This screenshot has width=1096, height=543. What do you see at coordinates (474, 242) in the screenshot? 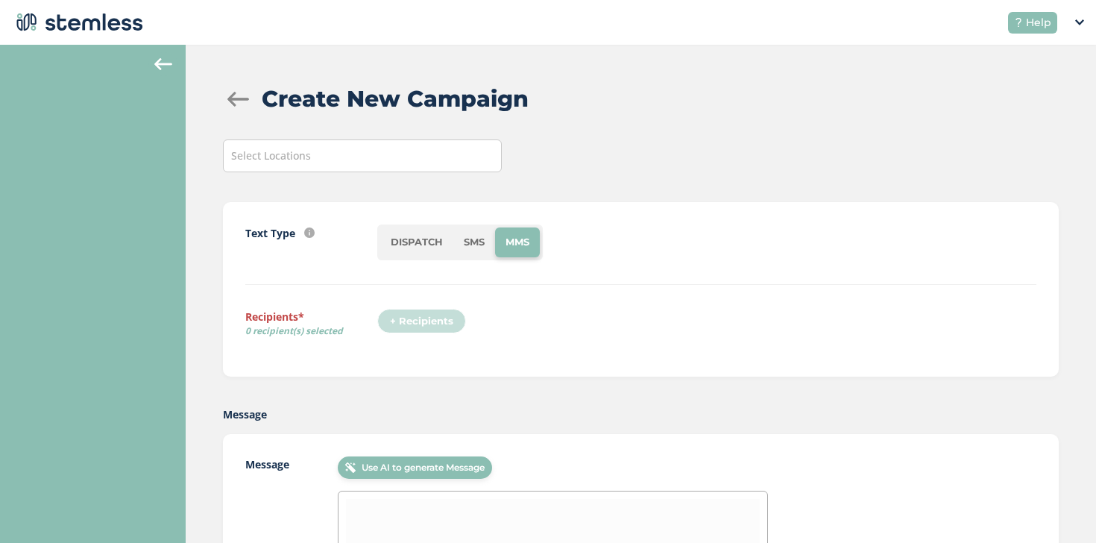
I see `li: SMS` at bounding box center [474, 242].